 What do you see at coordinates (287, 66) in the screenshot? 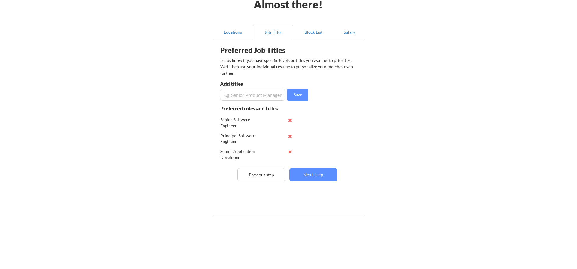
I see `div: Let us know if you have specific levels or titles you want us to prioritize. We’ll then use your ...` at bounding box center [287, 66].